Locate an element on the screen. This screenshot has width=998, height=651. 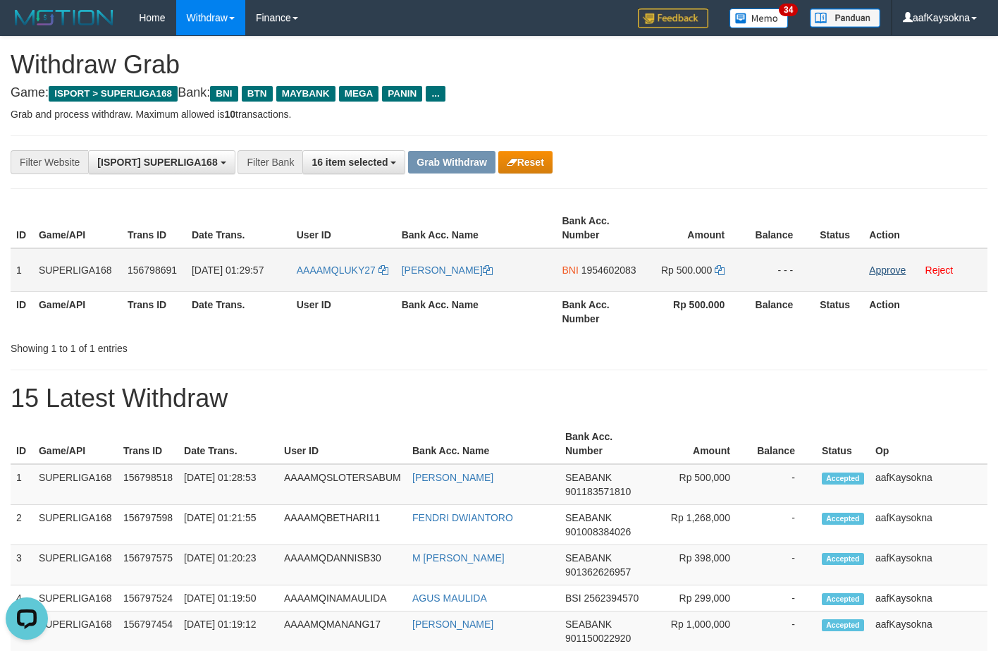
img: Button%20Memo.svg is located at coordinates (759, 18).